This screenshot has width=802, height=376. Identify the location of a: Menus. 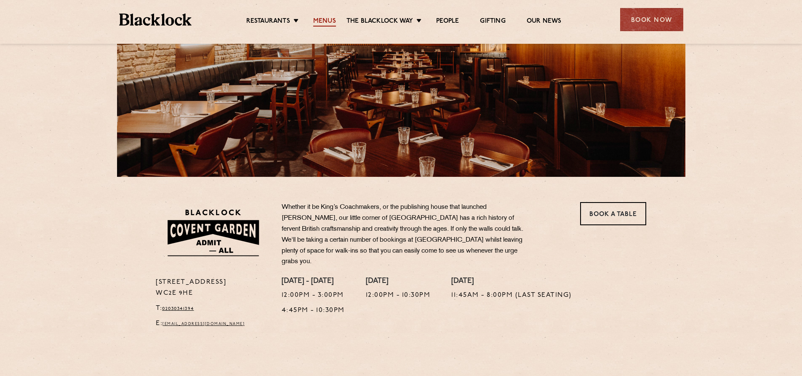
(325, 22).